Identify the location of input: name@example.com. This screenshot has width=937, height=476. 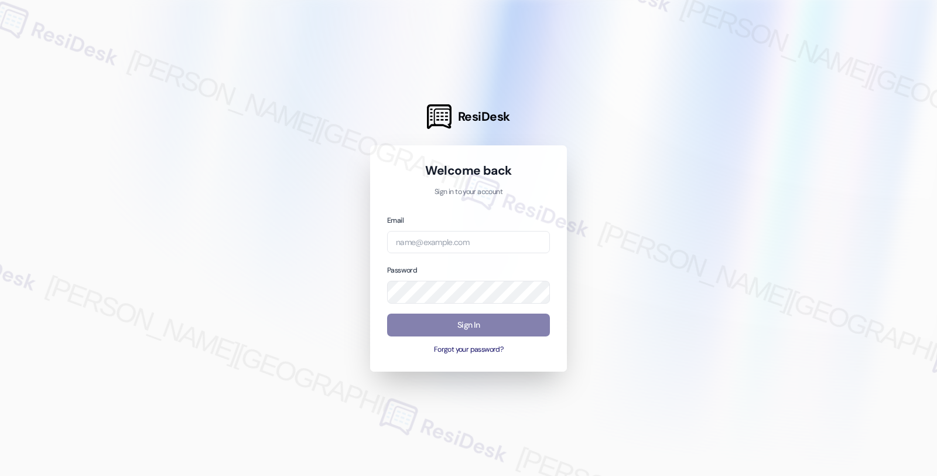
(469, 242).